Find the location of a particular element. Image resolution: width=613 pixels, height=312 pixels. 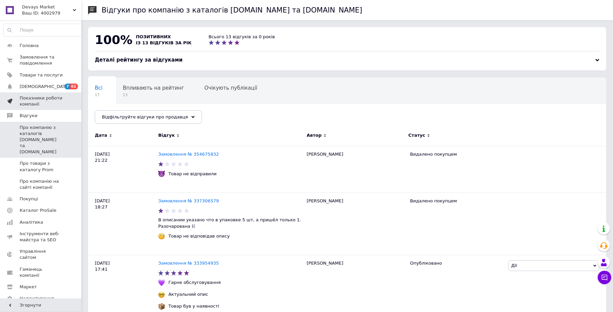

span: Показники роботи компанії is located at coordinates (41, 101).